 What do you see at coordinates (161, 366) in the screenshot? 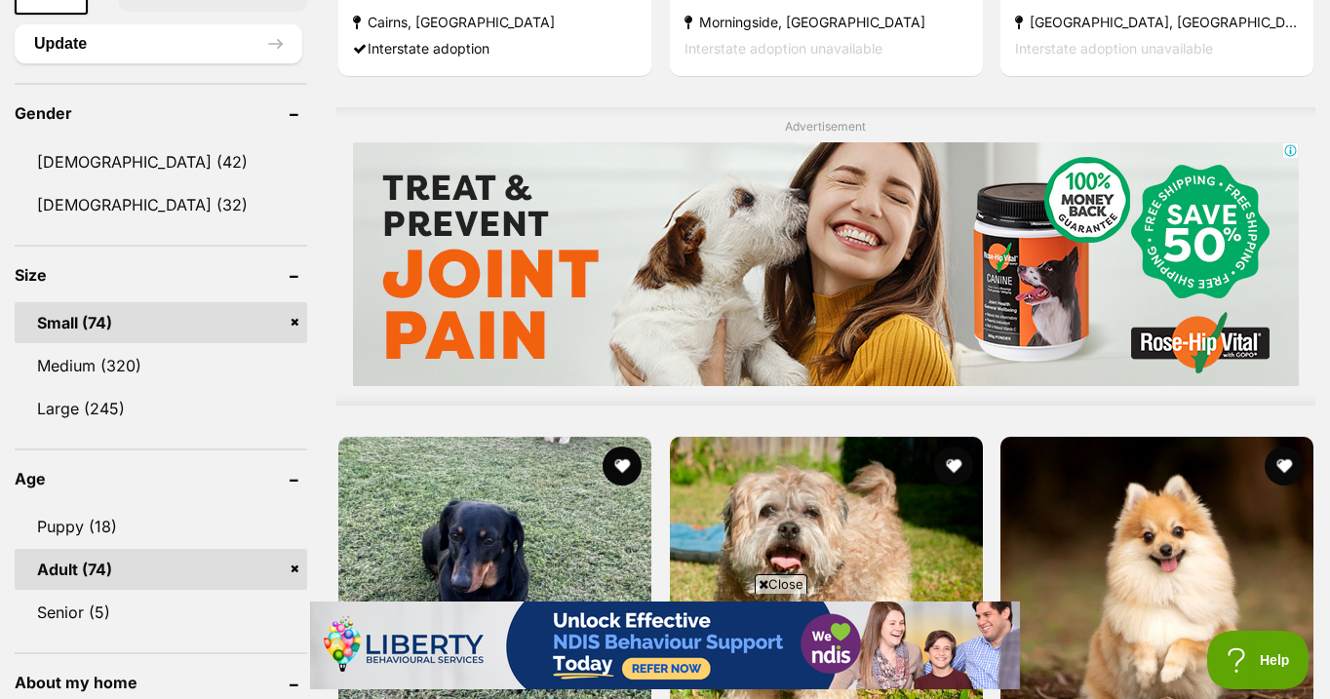
I see `a: Medium (320)` at bounding box center [161, 366].